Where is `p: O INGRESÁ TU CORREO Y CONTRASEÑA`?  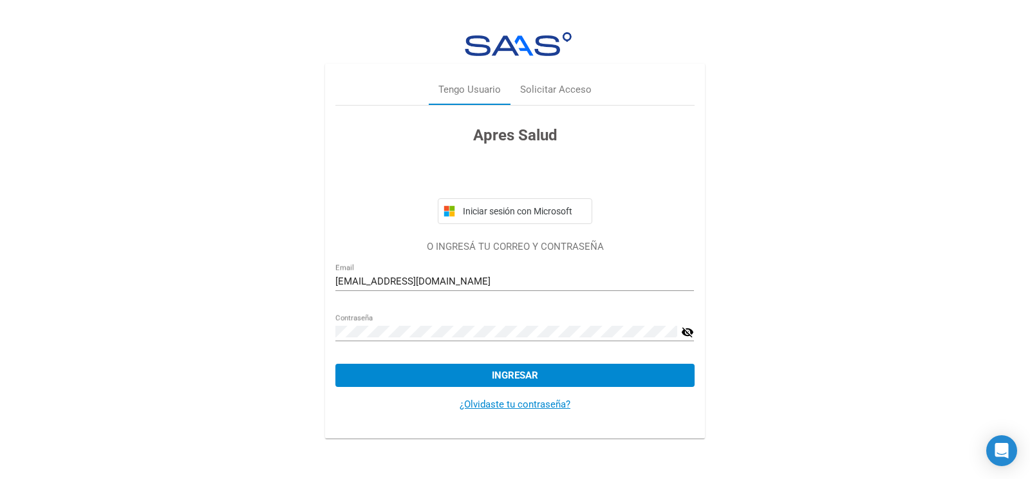 p: O INGRESÁ TU CORREO Y CONTRASEÑA is located at coordinates (514, 246).